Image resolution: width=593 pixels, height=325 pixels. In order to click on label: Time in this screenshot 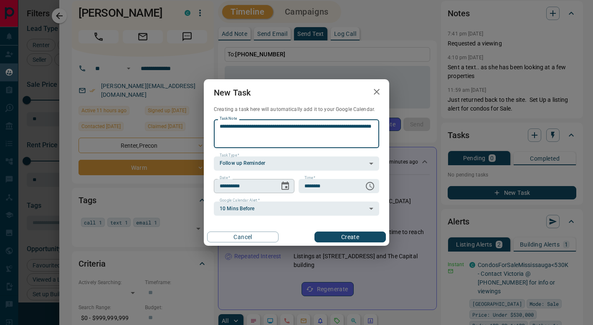, I will do `click(310, 178)`.